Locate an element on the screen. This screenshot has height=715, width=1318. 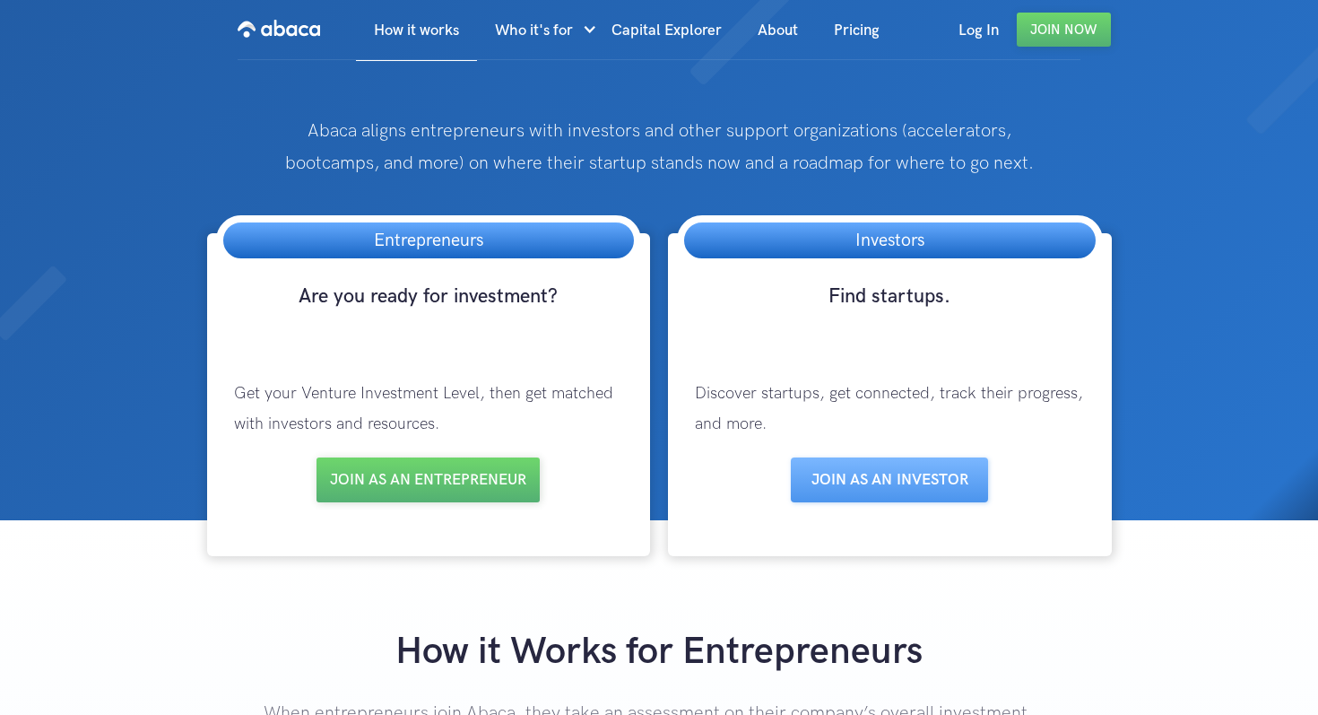
strong: How it Works for Entrepreneurs is located at coordinates (659, 651).